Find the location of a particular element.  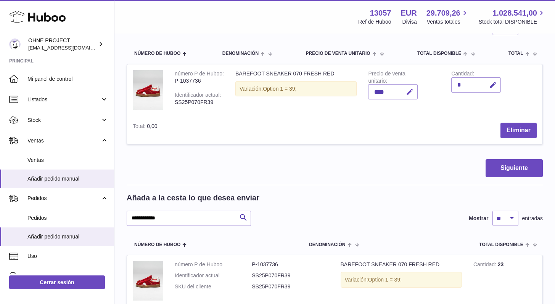

strong: Cantidad is located at coordinates (485, 265).